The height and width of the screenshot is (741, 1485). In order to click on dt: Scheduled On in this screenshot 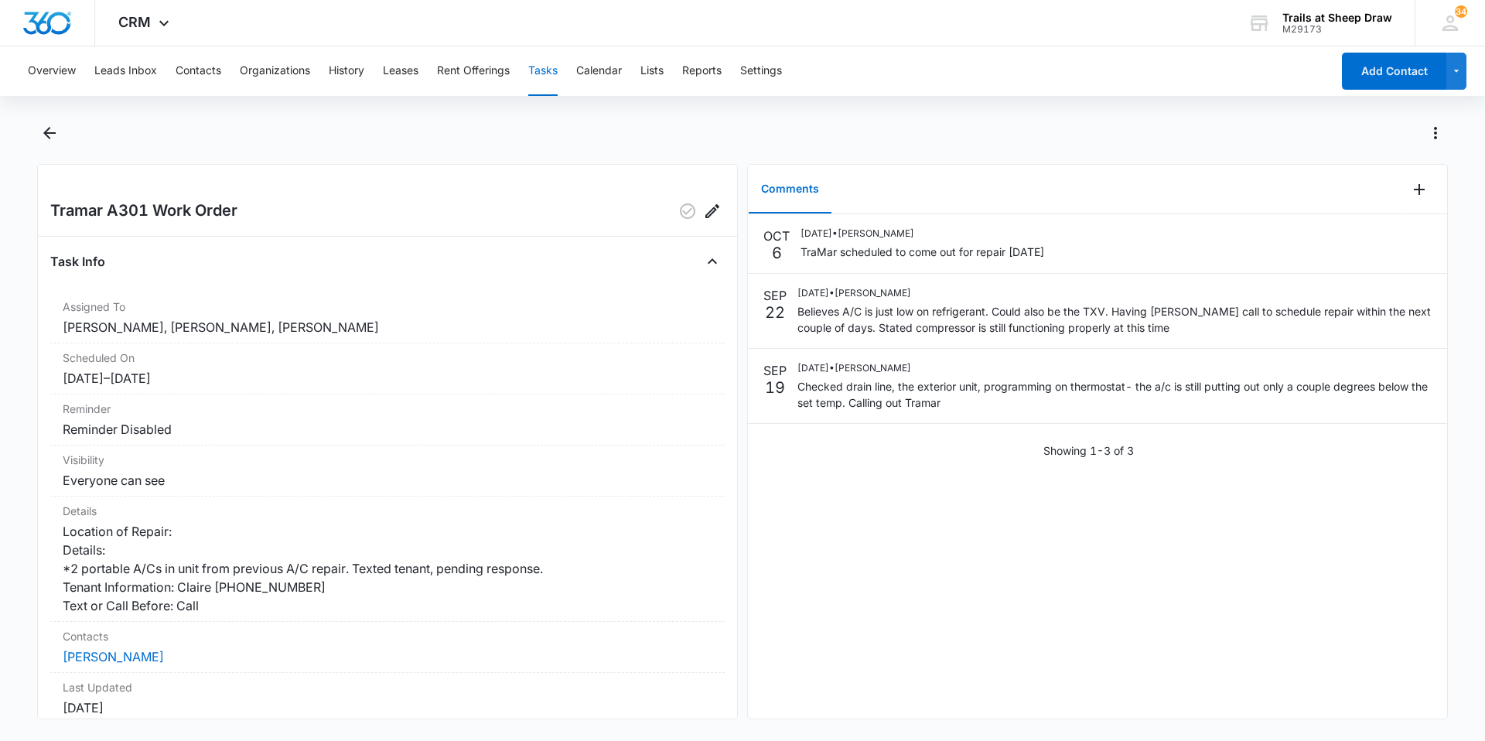, I will do `click(387, 357)`.